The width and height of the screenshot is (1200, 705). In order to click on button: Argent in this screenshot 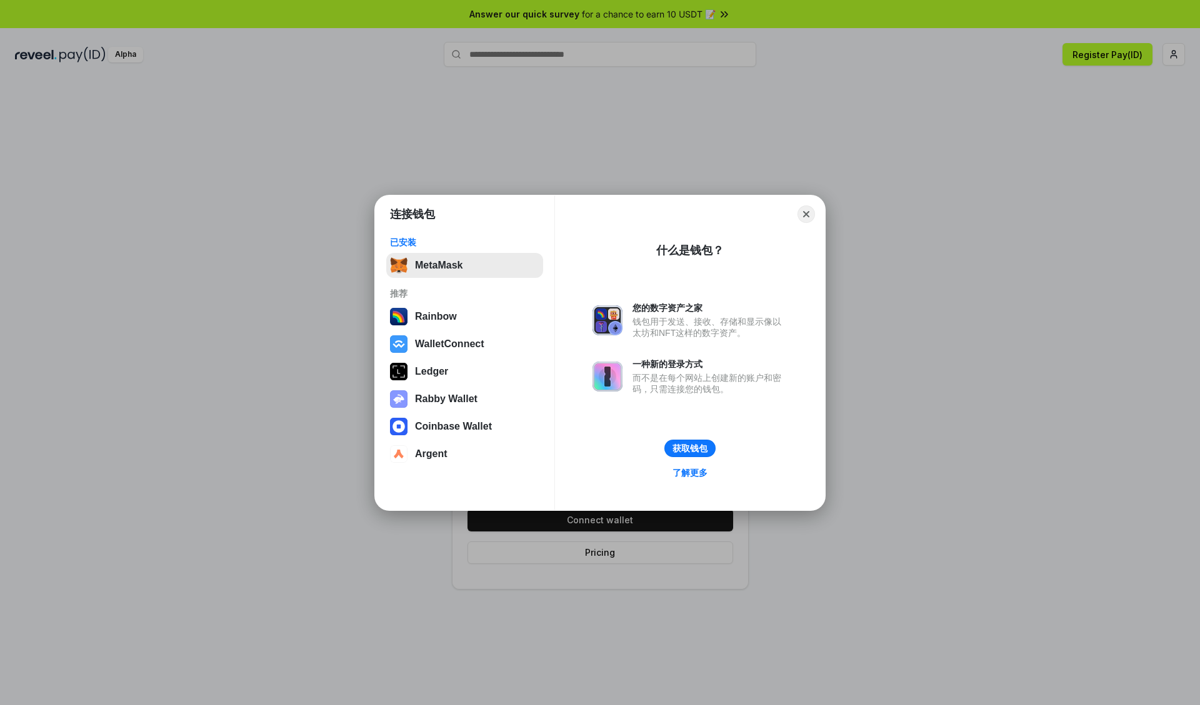, I will do `click(464, 454)`.